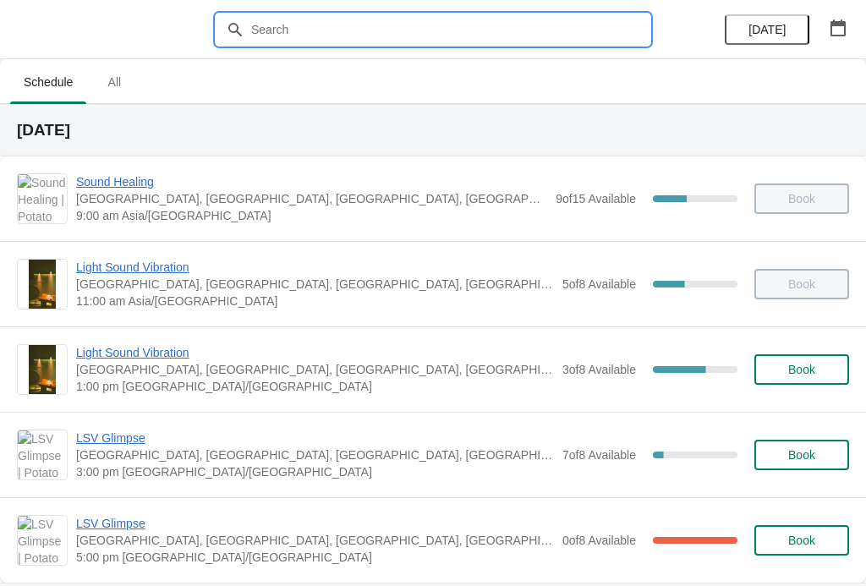 The height and width of the screenshot is (586, 866). What do you see at coordinates (599, 284) in the screenshot?
I see `span: 5 of 8 Available` at bounding box center [599, 284].